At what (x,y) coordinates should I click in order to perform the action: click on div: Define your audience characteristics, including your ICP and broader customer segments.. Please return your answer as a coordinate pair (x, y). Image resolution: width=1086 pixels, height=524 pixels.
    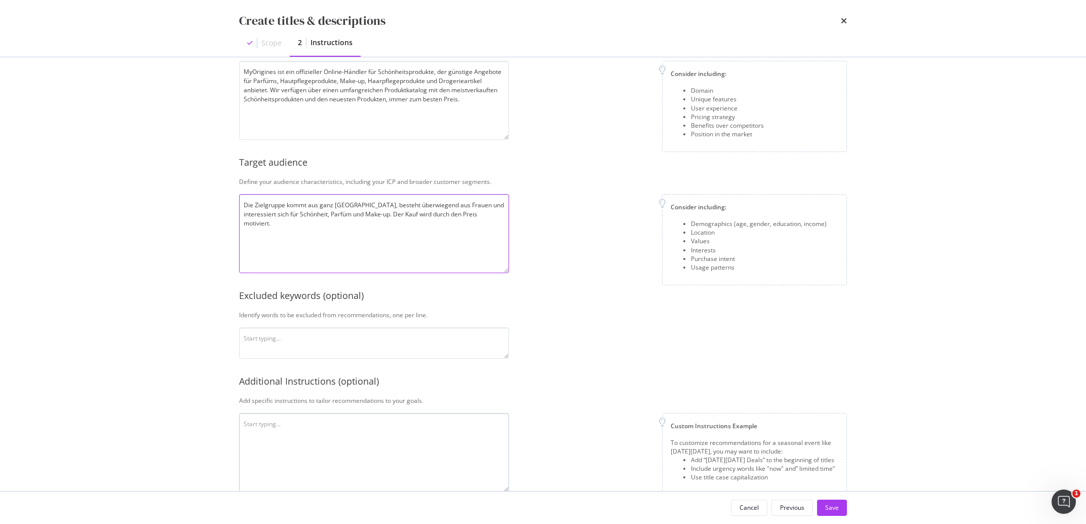
    Looking at the image, I should click on (543, 181).